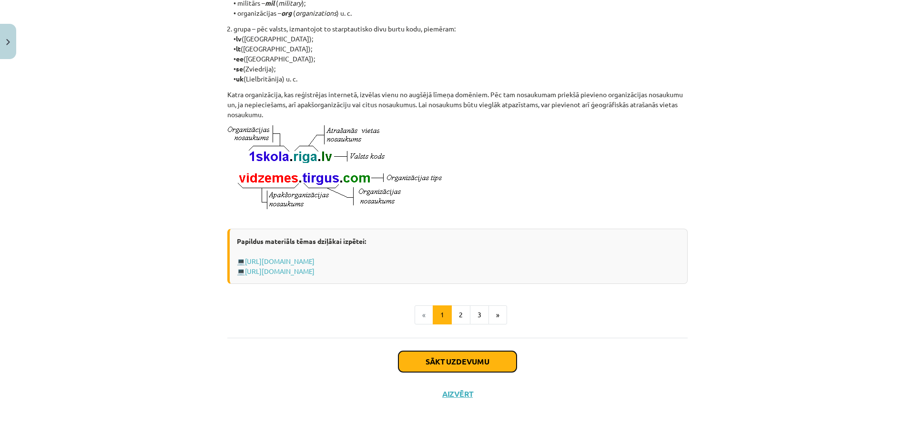 The image size is (915, 434). What do you see at coordinates (316, 13) in the screenshot?
I see `em: organizations` at bounding box center [316, 13].